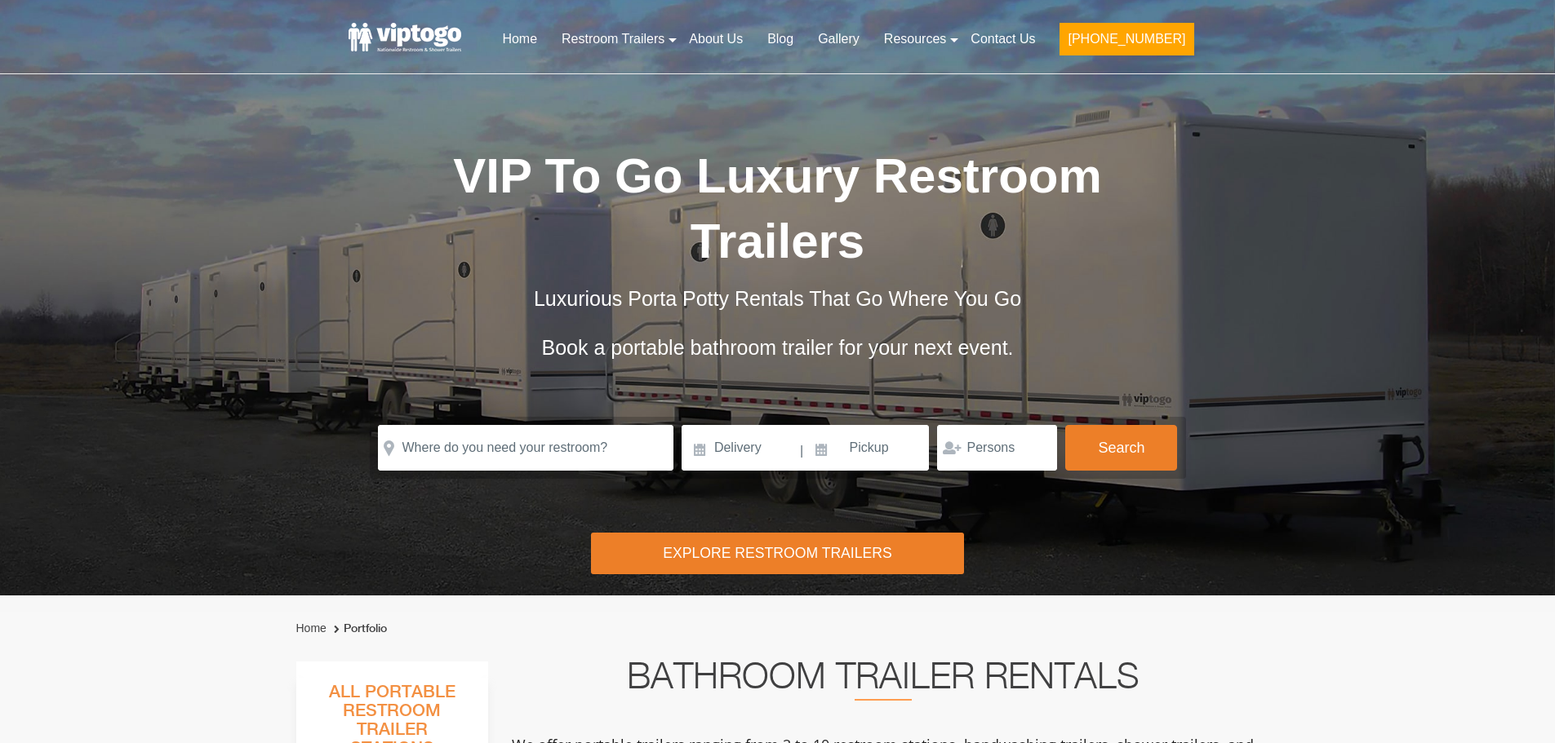 The height and width of the screenshot is (743, 1555). What do you see at coordinates (526, 448) in the screenshot?
I see `input: Where do you need your restroom?` at bounding box center [526, 448].